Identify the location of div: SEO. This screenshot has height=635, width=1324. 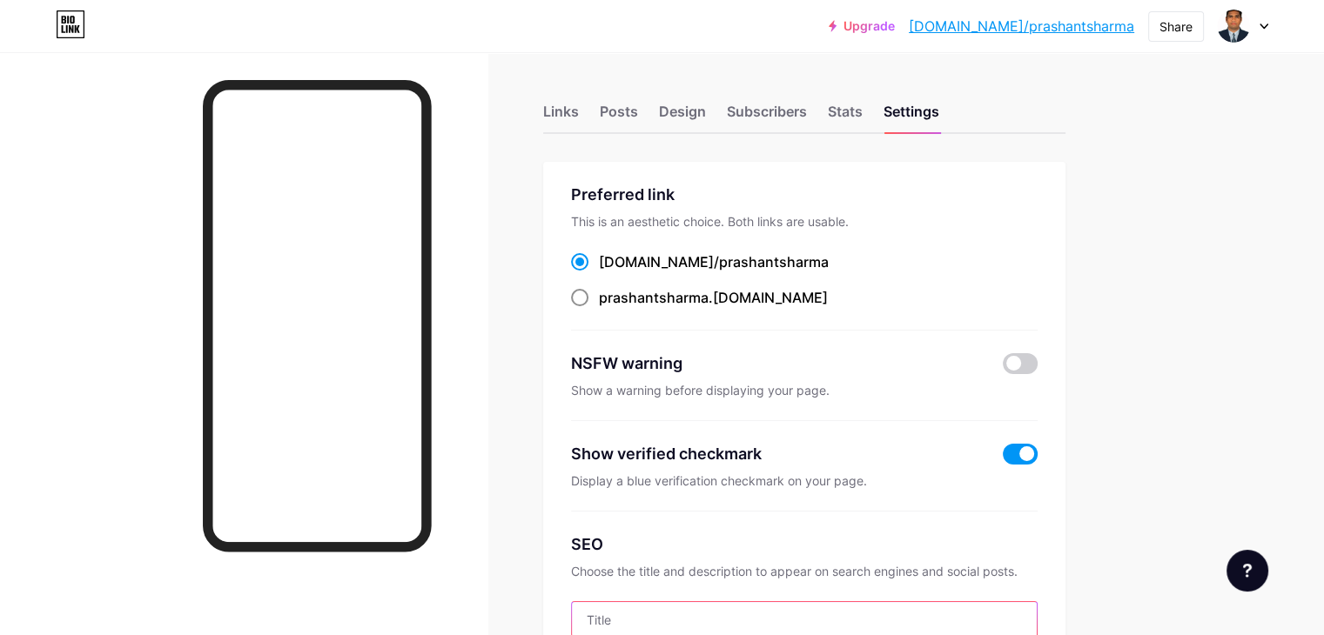
(804, 544).